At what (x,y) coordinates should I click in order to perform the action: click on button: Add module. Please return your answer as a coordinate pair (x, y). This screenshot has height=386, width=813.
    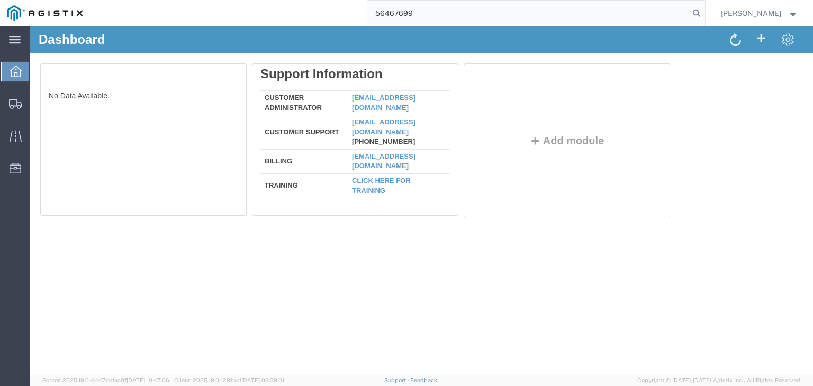
    Looking at the image, I should click on (537, 114).